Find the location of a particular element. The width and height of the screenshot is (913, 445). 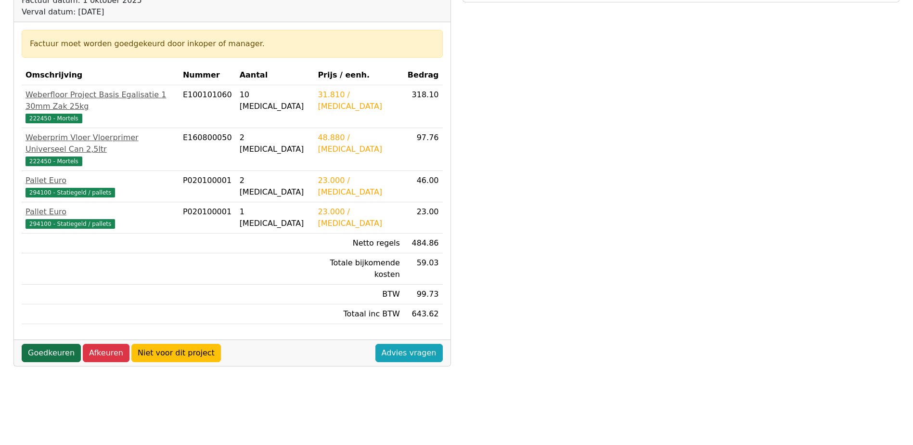

th: Omschrijving is located at coordinates (100, 75).